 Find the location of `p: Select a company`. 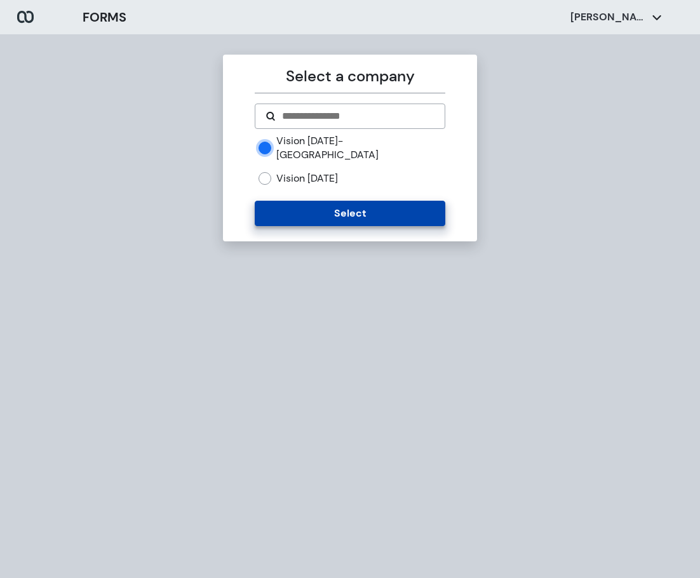

p: Select a company is located at coordinates (349, 76).